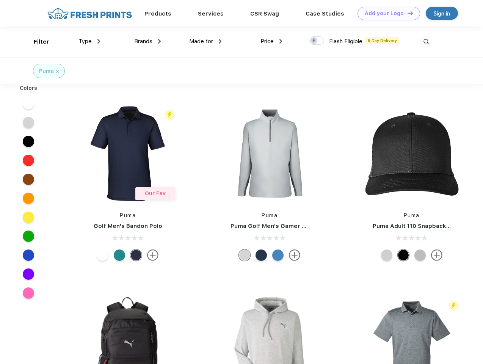 The width and height of the screenshot is (483, 364). What do you see at coordinates (89, 13) in the screenshot?
I see `img: fo%20logo%202.webp` at bounding box center [89, 13].